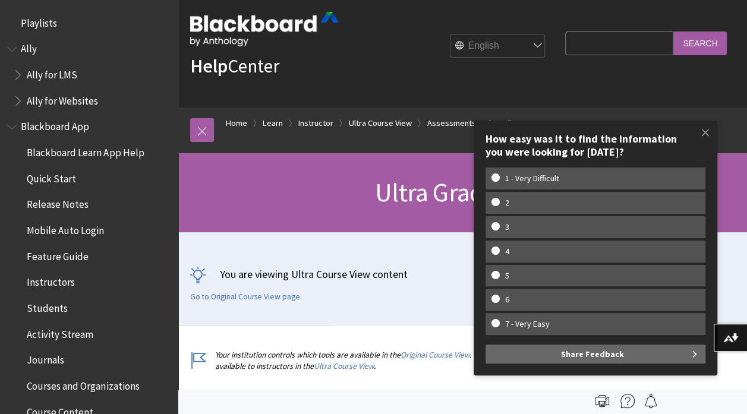 This screenshot has width=747, height=414. What do you see at coordinates (316, 123) in the screenshot?
I see `a: Instructor` at bounding box center [316, 123].